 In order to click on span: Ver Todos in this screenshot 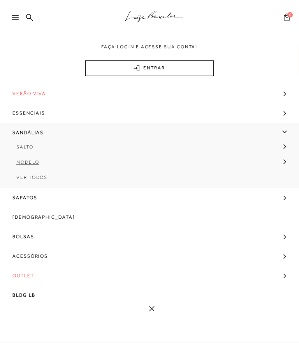, I will do `click(32, 177)`.